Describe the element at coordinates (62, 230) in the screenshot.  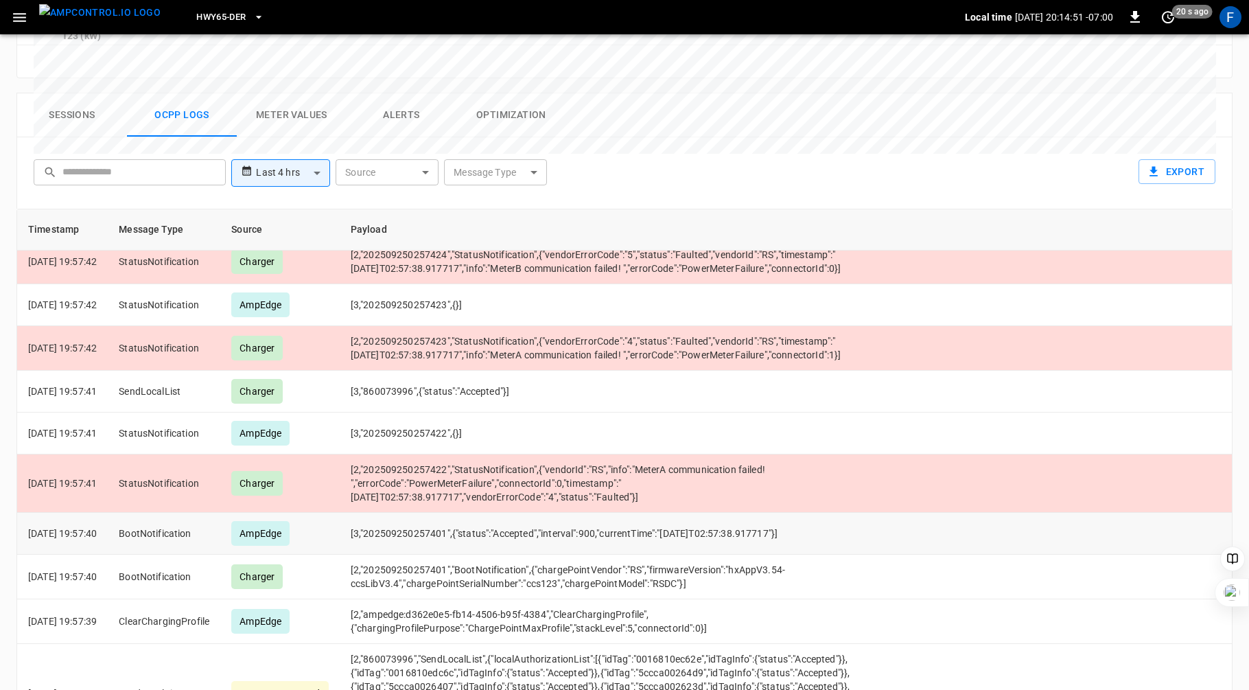
I see `th: Timestamp` at that location.